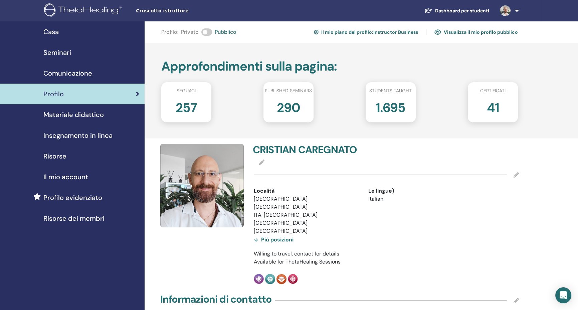  What do you see at coordinates (66, 177) in the screenshot?
I see `span: Il mio account` at bounding box center [66, 177].